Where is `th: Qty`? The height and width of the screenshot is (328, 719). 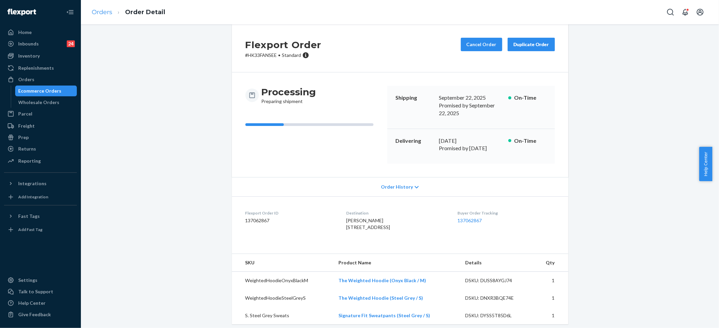
th: Qty is located at coordinates (551, 263).